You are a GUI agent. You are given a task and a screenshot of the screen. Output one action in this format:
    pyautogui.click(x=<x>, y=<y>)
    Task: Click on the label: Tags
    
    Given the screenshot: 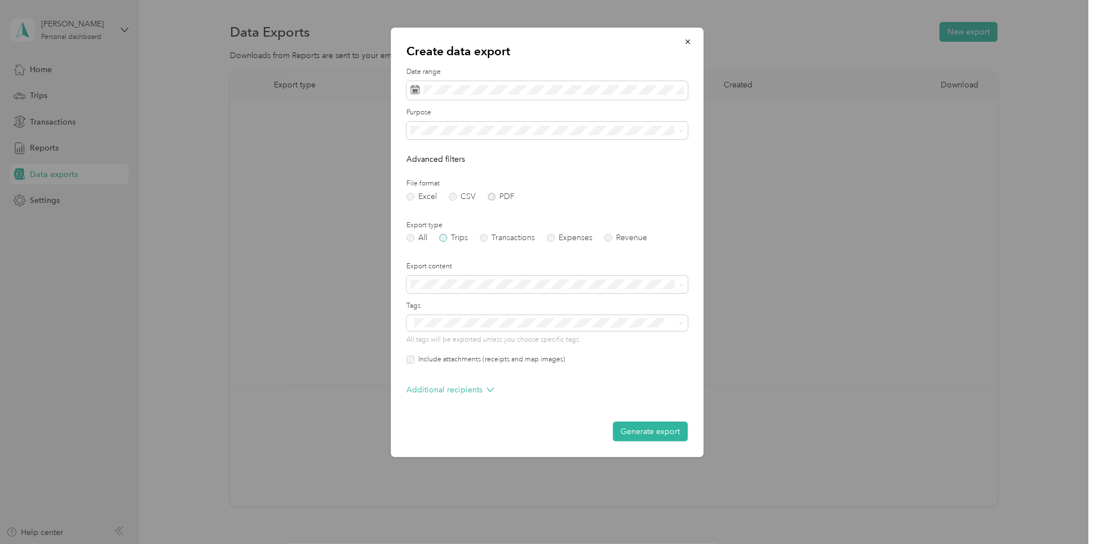 What is the action you would take?
    pyautogui.click(x=547, y=306)
    